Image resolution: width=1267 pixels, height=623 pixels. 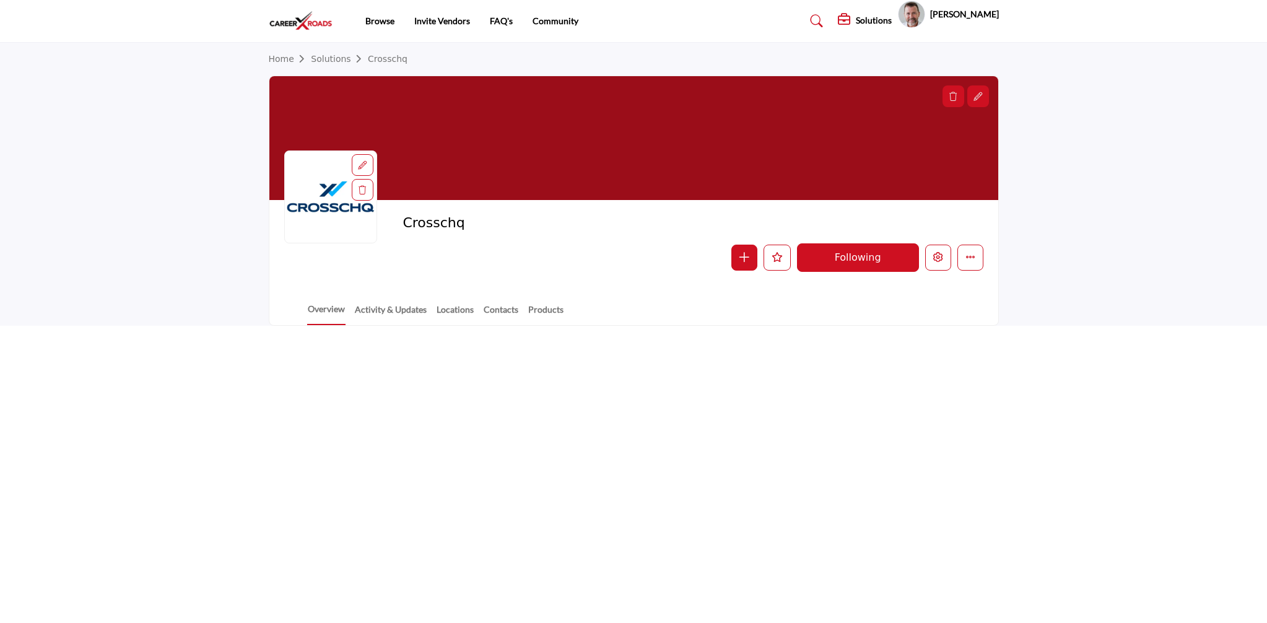 I want to click on a: Community, so click(x=555, y=20).